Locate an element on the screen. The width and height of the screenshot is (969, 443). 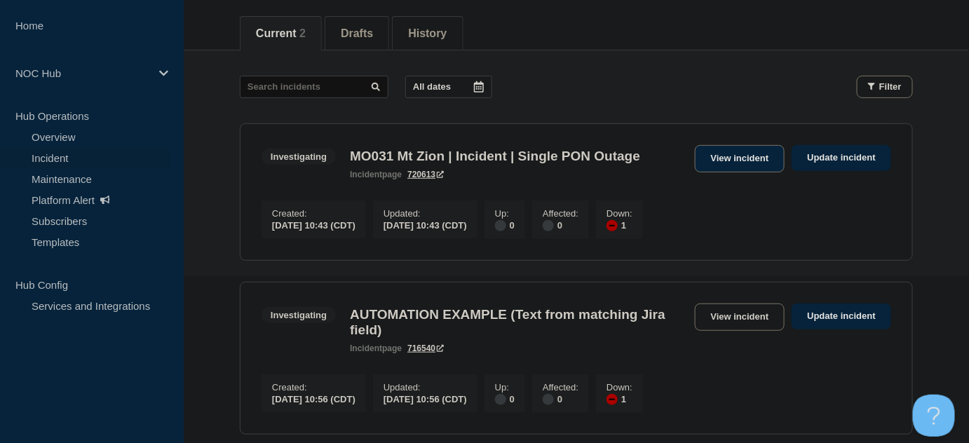
button: Current 2 is located at coordinates (281, 34).